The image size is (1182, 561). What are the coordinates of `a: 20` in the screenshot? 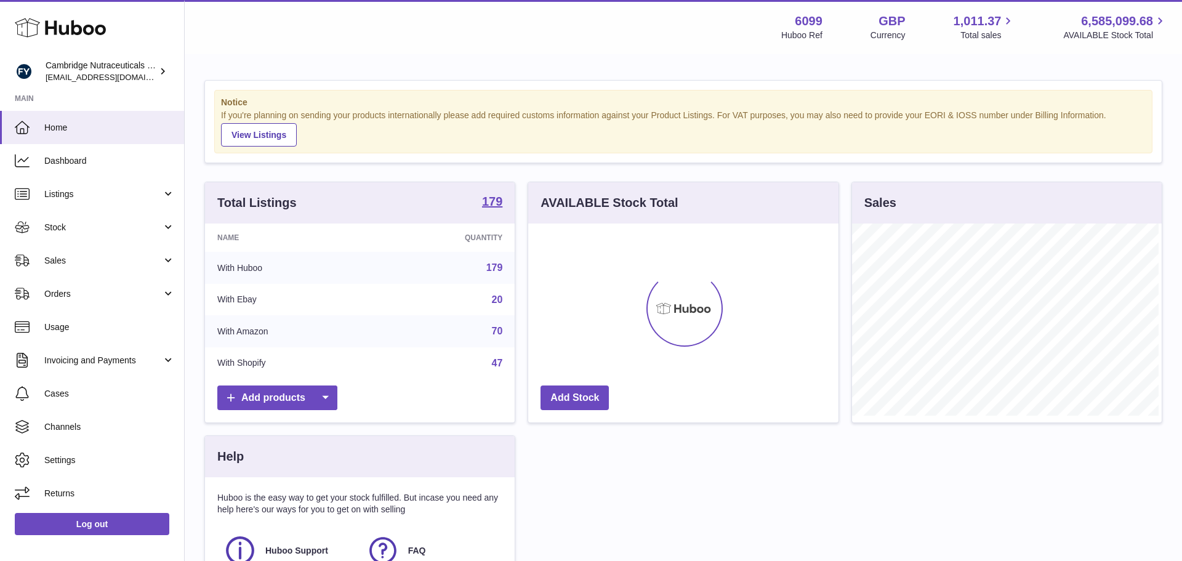 It's located at (497, 299).